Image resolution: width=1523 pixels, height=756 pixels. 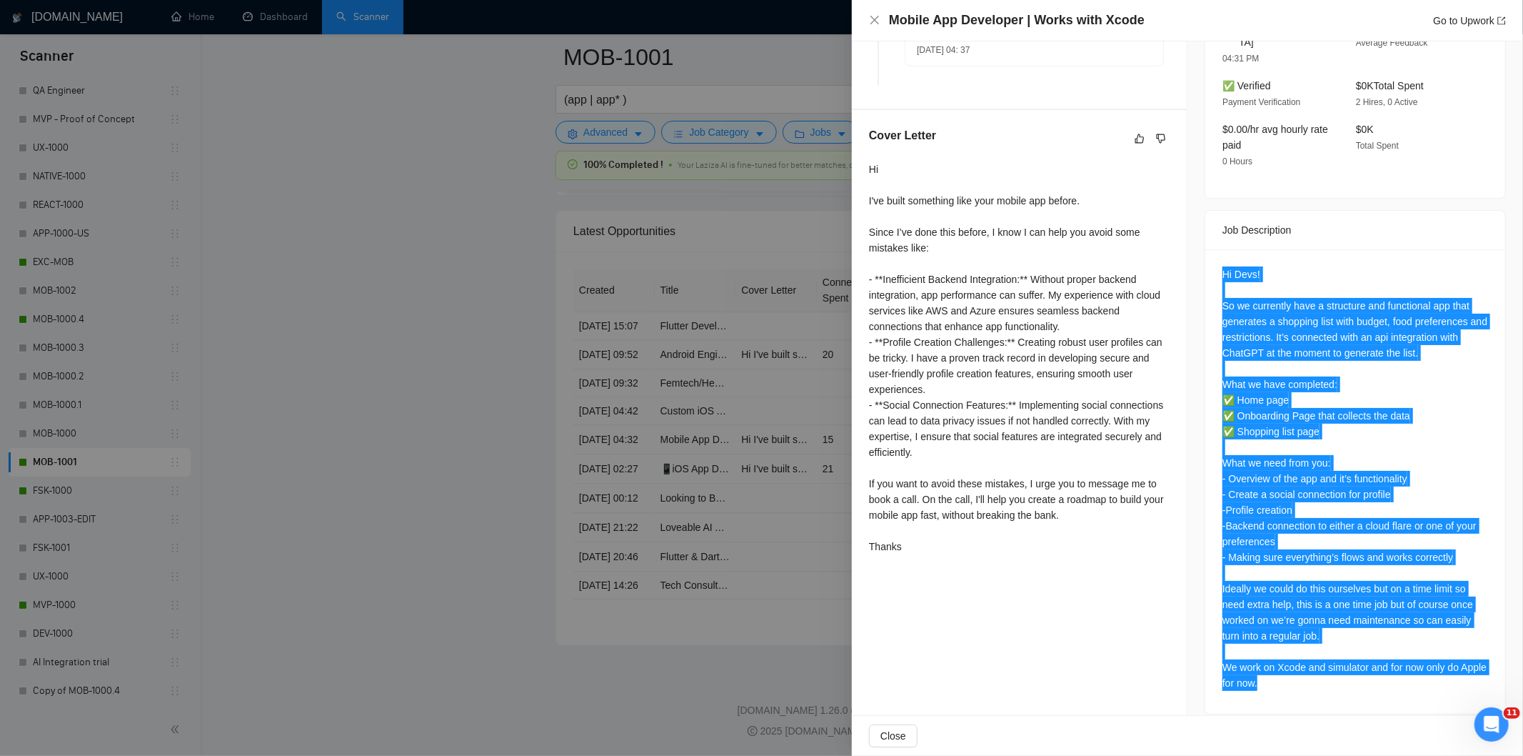 I want to click on span: 04:31 PM, so click(x=1241, y=59).